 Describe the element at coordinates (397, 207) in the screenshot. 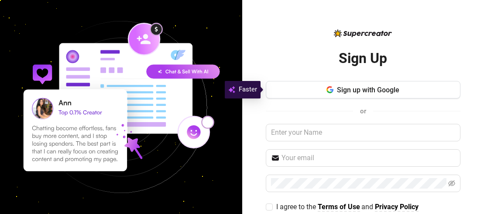

I see `a: Privacy Policy` at that location.